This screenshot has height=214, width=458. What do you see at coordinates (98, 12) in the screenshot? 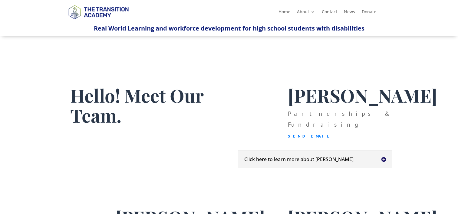
I see `img: TTA Brand_TTA Primary Logo_Horizontal_Light BG` at bounding box center [98, 12].